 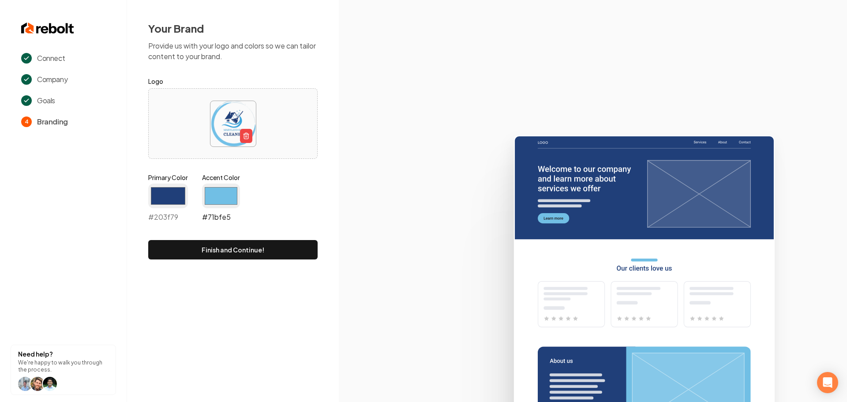 What do you see at coordinates (63, 370) in the screenshot?
I see `button: Need help?We're happy to walk you through the process.help icon Willhelp icon Willhelp icon arwin` at bounding box center [63, 370].